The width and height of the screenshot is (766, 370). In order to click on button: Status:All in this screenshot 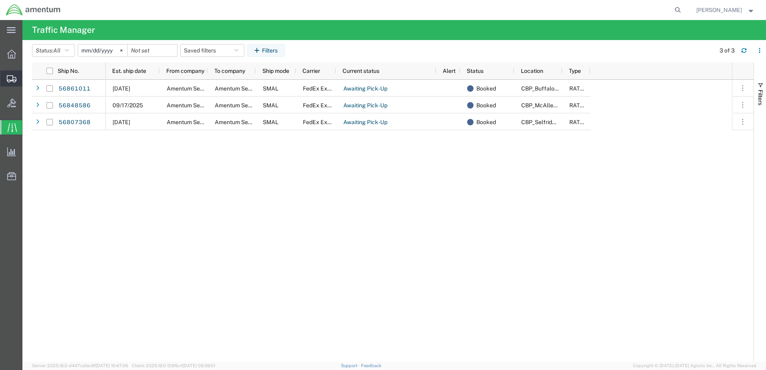, I will do `click(53, 50)`.